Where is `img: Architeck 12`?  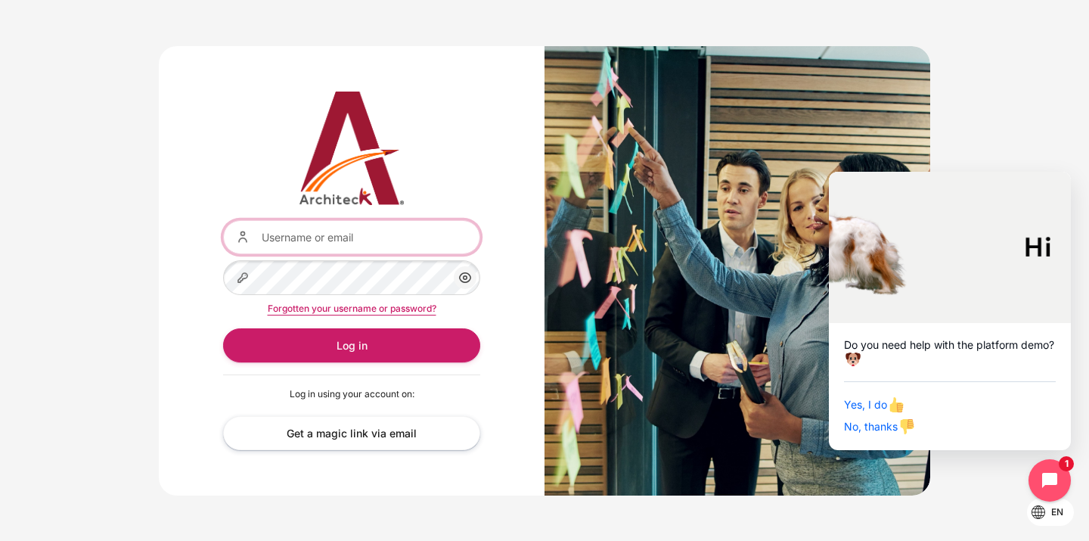 img: Architeck 12 is located at coordinates (352, 148).